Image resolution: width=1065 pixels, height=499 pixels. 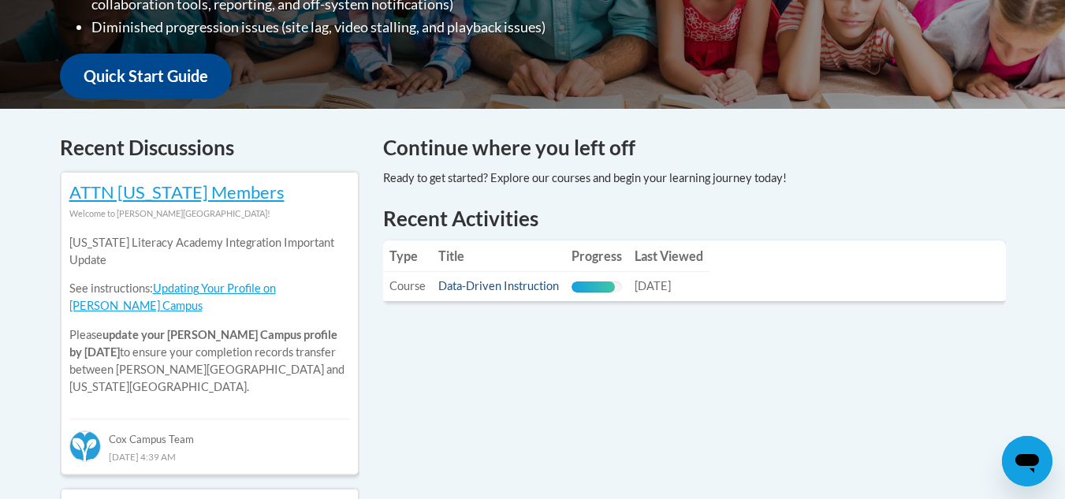 What do you see at coordinates (498, 285) in the screenshot?
I see `a: Data-Driven Instruction` at bounding box center [498, 285].